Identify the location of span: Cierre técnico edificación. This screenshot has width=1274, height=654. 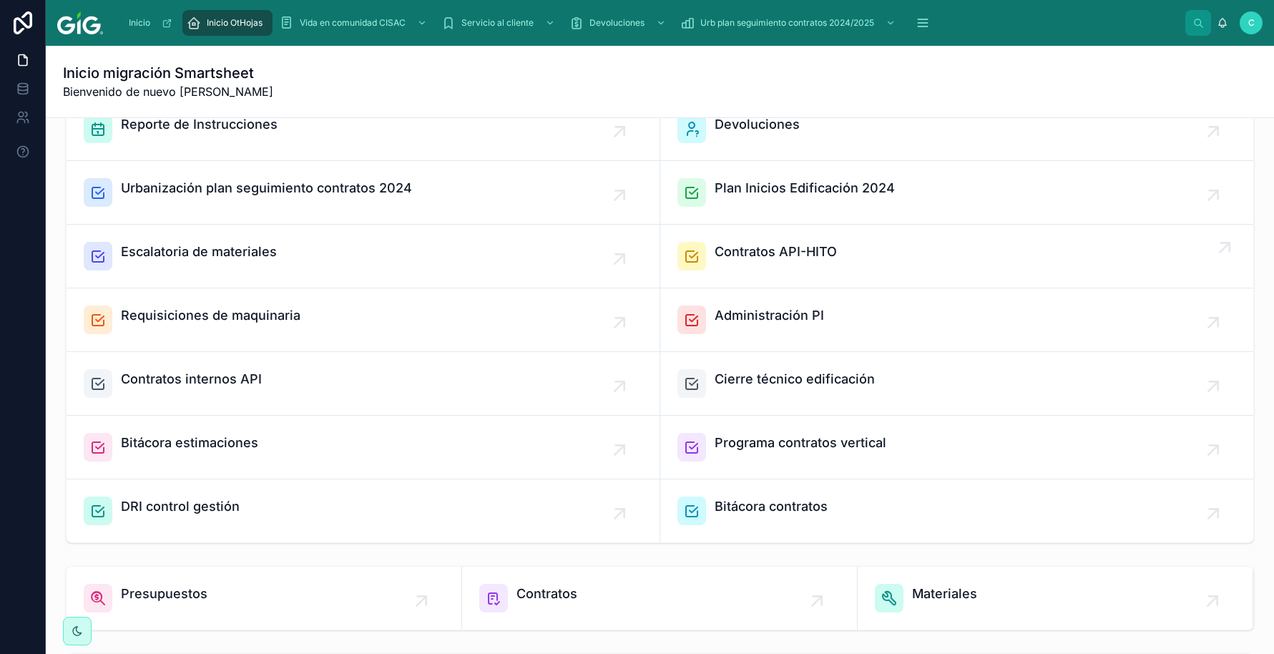
(795, 379).